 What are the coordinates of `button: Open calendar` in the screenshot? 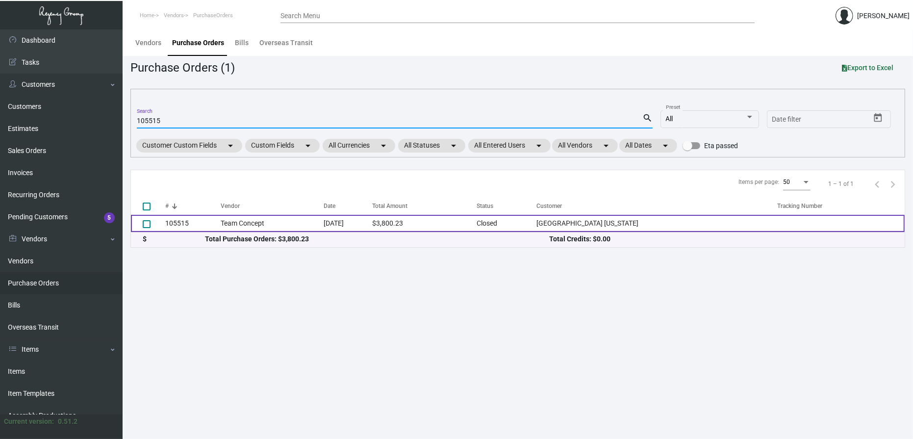 It's located at (879, 118).